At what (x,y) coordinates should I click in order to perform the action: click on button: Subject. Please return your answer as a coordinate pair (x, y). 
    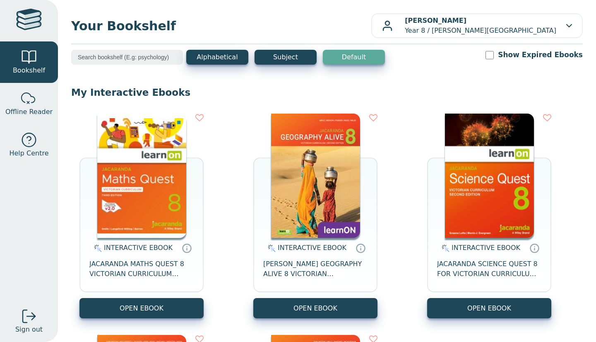
    Looking at the image, I should click on (286, 57).